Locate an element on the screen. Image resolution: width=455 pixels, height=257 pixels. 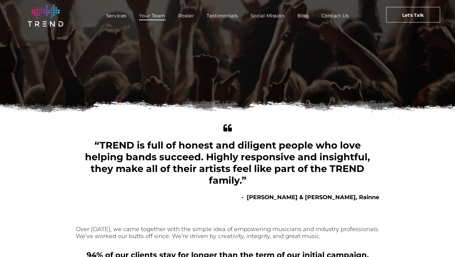
a: Testimonials is located at coordinates (222, 15).